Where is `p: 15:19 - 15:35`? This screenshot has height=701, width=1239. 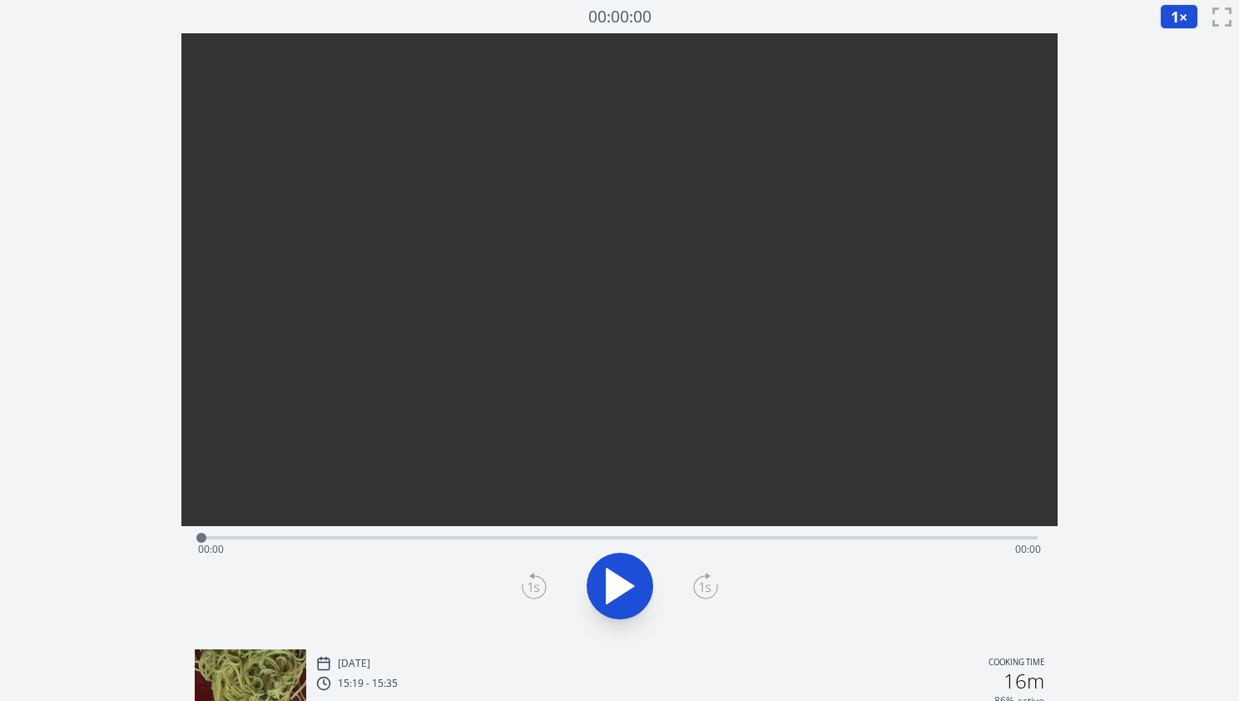
p: 15:19 - 15:35 is located at coordinates (368, 683).